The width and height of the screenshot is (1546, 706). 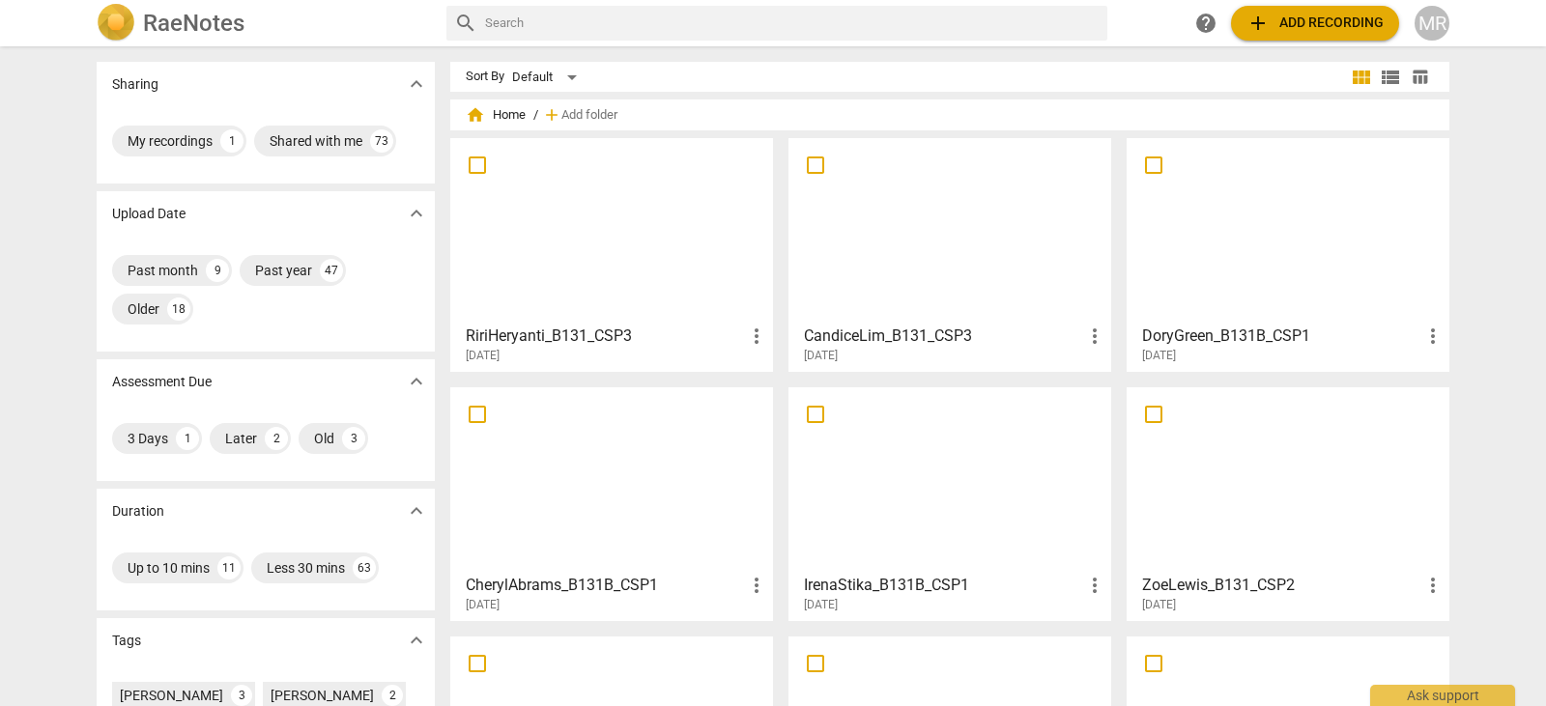 I want to click on h3: CandiceLim_B131_CSP3, so click(x=943, y=336).